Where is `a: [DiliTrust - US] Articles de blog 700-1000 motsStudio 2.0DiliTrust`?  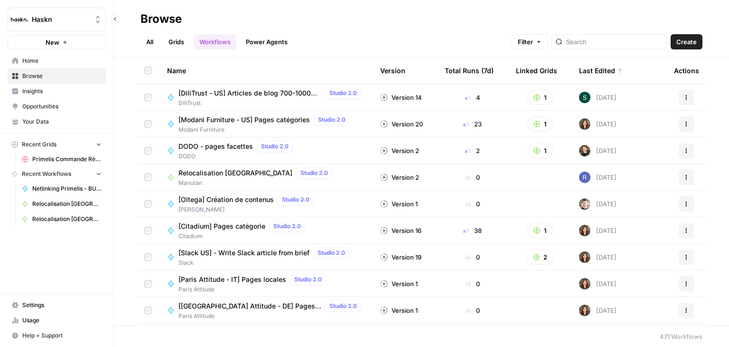 a: [DiliTrust - US] Articles de blog 700-1000 motsStudio 2.0DiliTrust is located at coordinates (266, 97).